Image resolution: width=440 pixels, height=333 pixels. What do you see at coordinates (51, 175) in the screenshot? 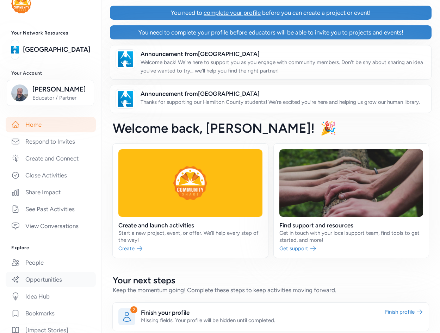
I see `a: Close Activities` at bounding box center [51, 175].